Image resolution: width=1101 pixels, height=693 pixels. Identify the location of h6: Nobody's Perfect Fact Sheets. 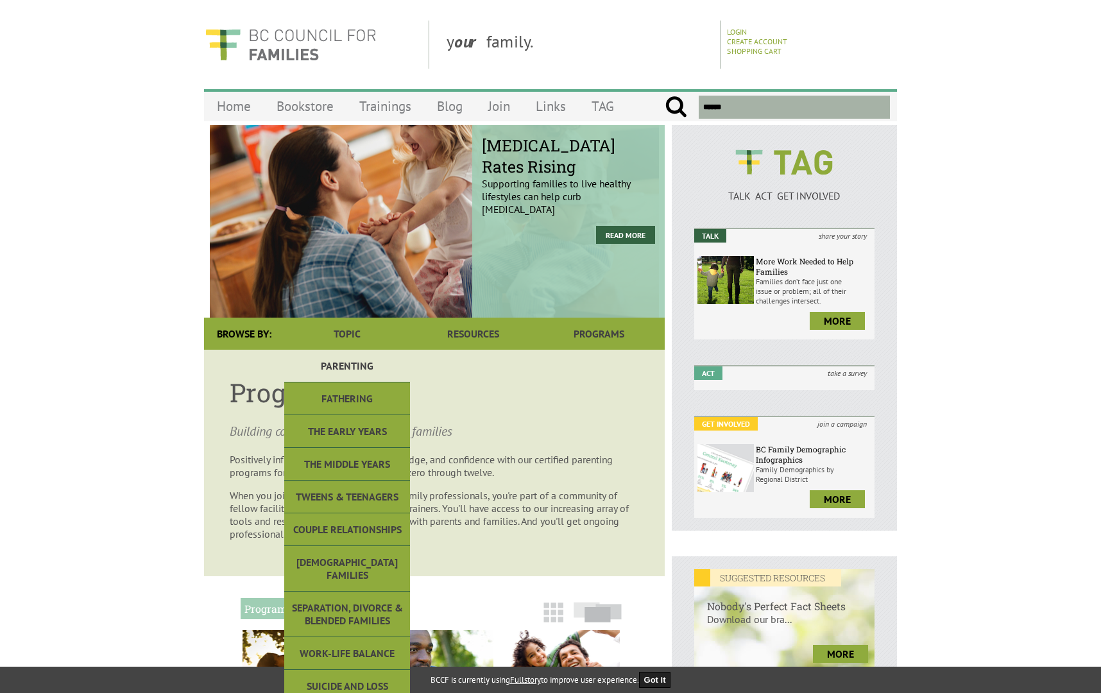
(784, 599).